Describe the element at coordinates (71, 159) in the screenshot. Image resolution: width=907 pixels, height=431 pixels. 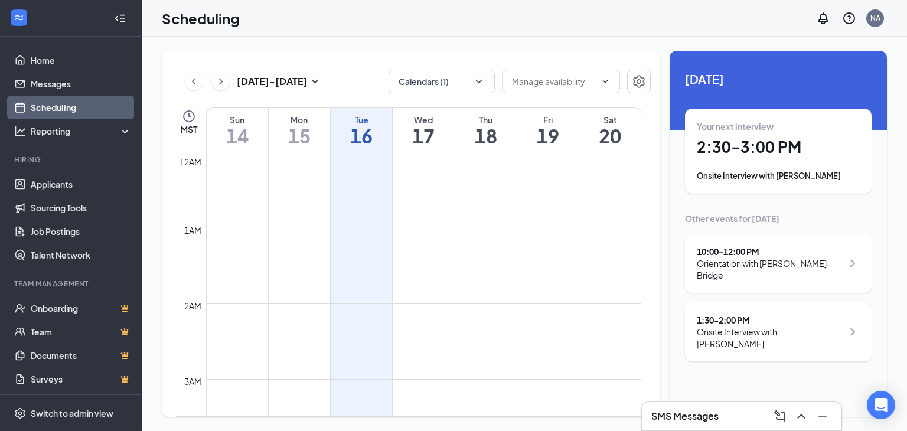
I see `div: Hiring` at that location.